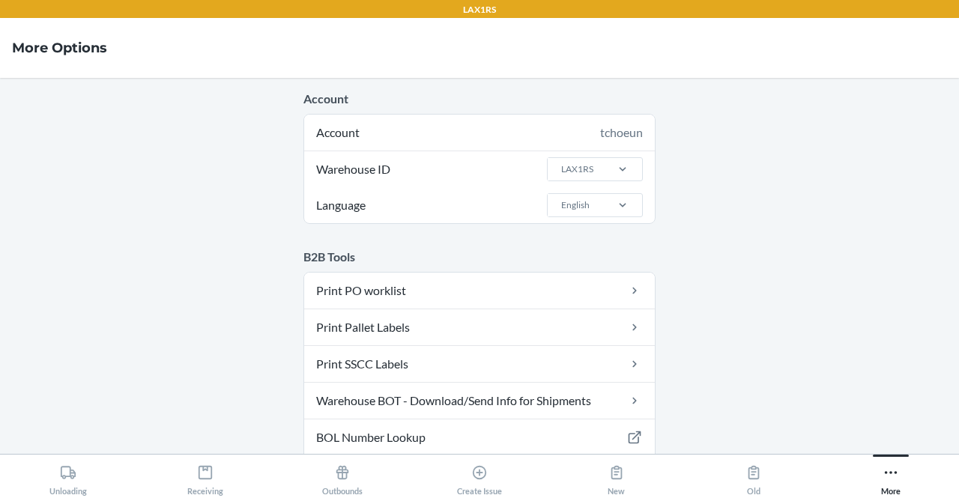 This screenshot has height=498, width=959. What do you see at coordinates (68, 477) in the screenshot?
I see `div: Unloading` at bounding box center [68, 477].